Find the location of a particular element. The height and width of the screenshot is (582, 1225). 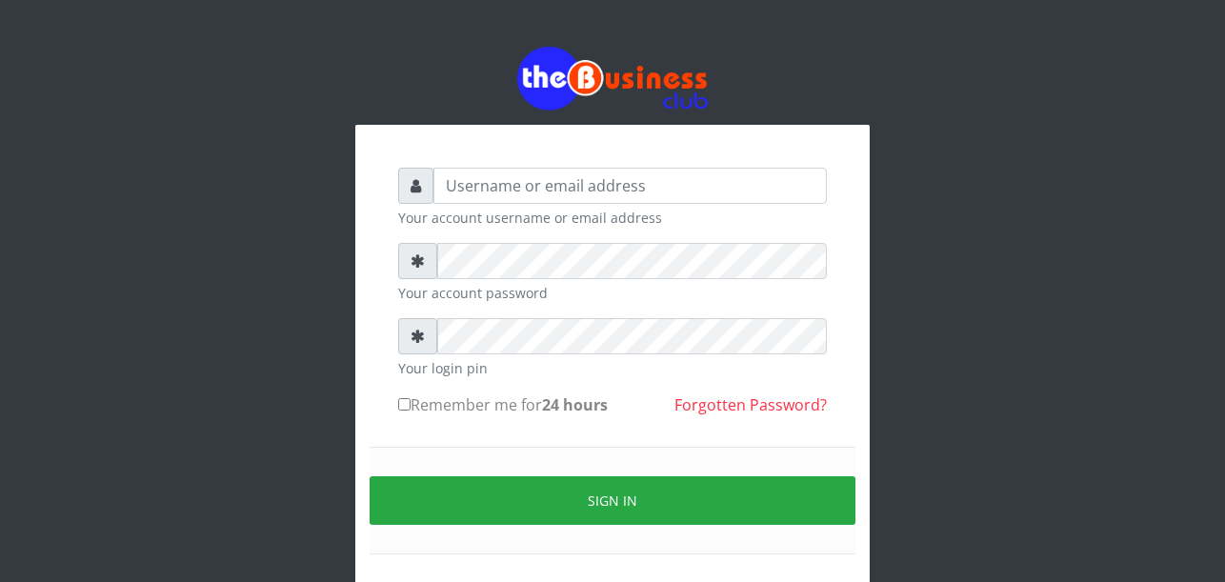

b: 24 hours is located at coordinates (574, 405).